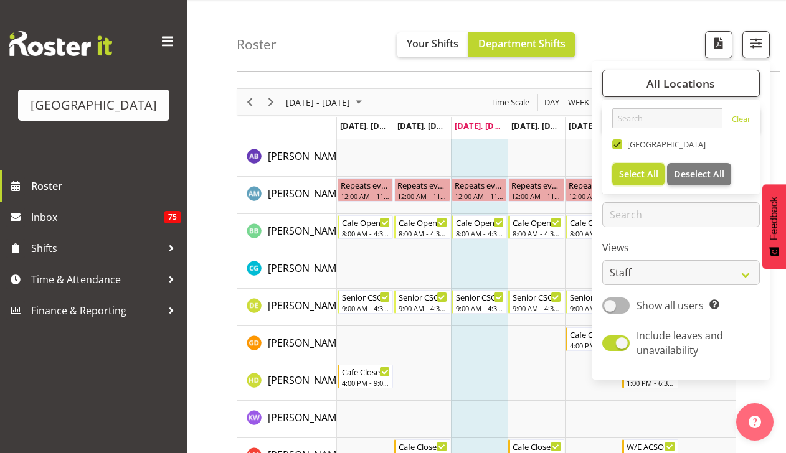  Describe the element at coordinates (287, 345) in the screenshot. I see `td: Greer Dawson resource` at that location.